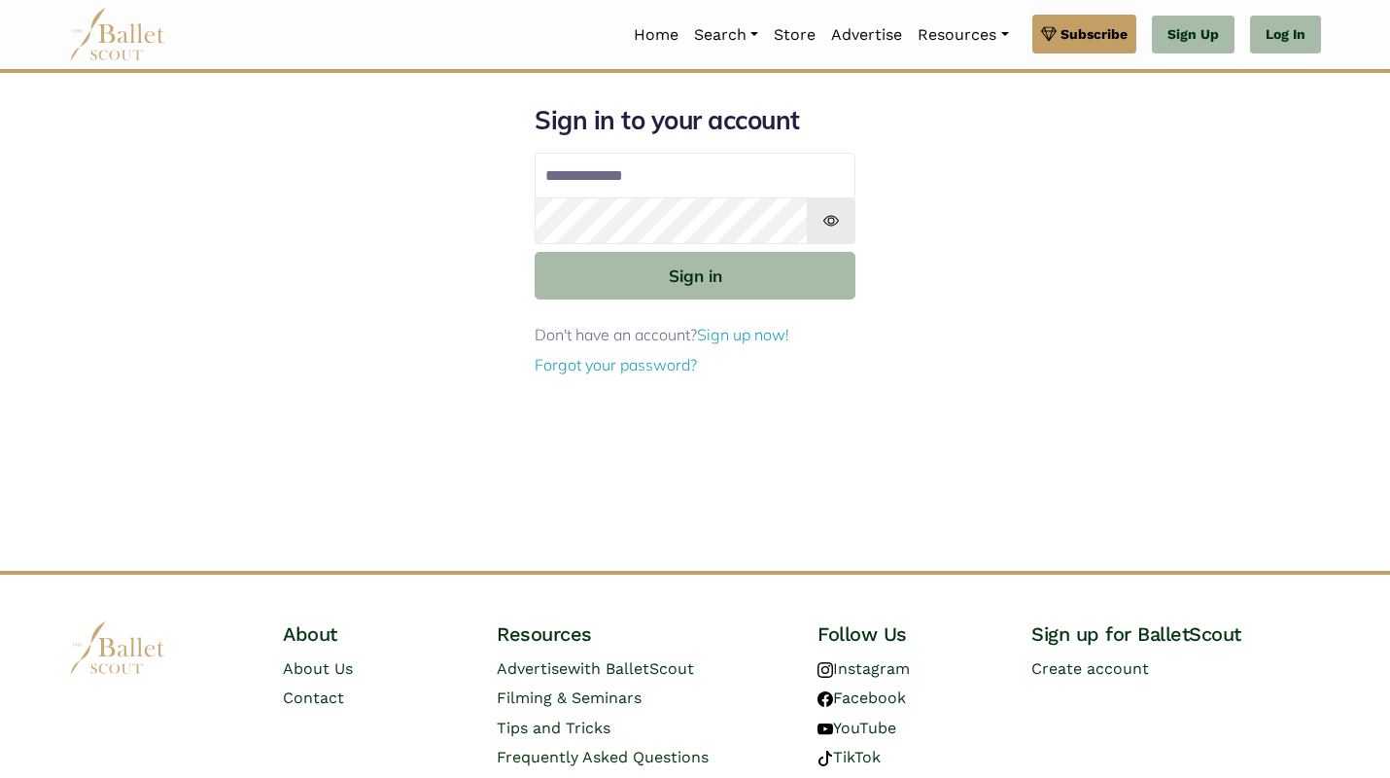 This screenshot has height=778, width=1390. What do you see at coordinates (642, 634) in the screenshot?
I see `h4: Resources` at bounding box center [642, 634].